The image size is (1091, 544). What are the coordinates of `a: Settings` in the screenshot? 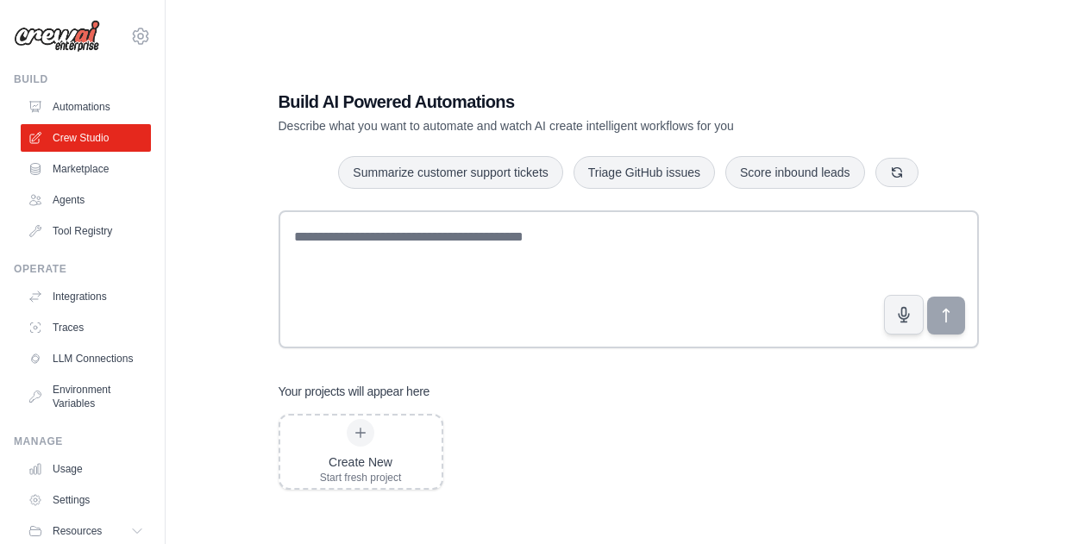 It's located at (85, 500).